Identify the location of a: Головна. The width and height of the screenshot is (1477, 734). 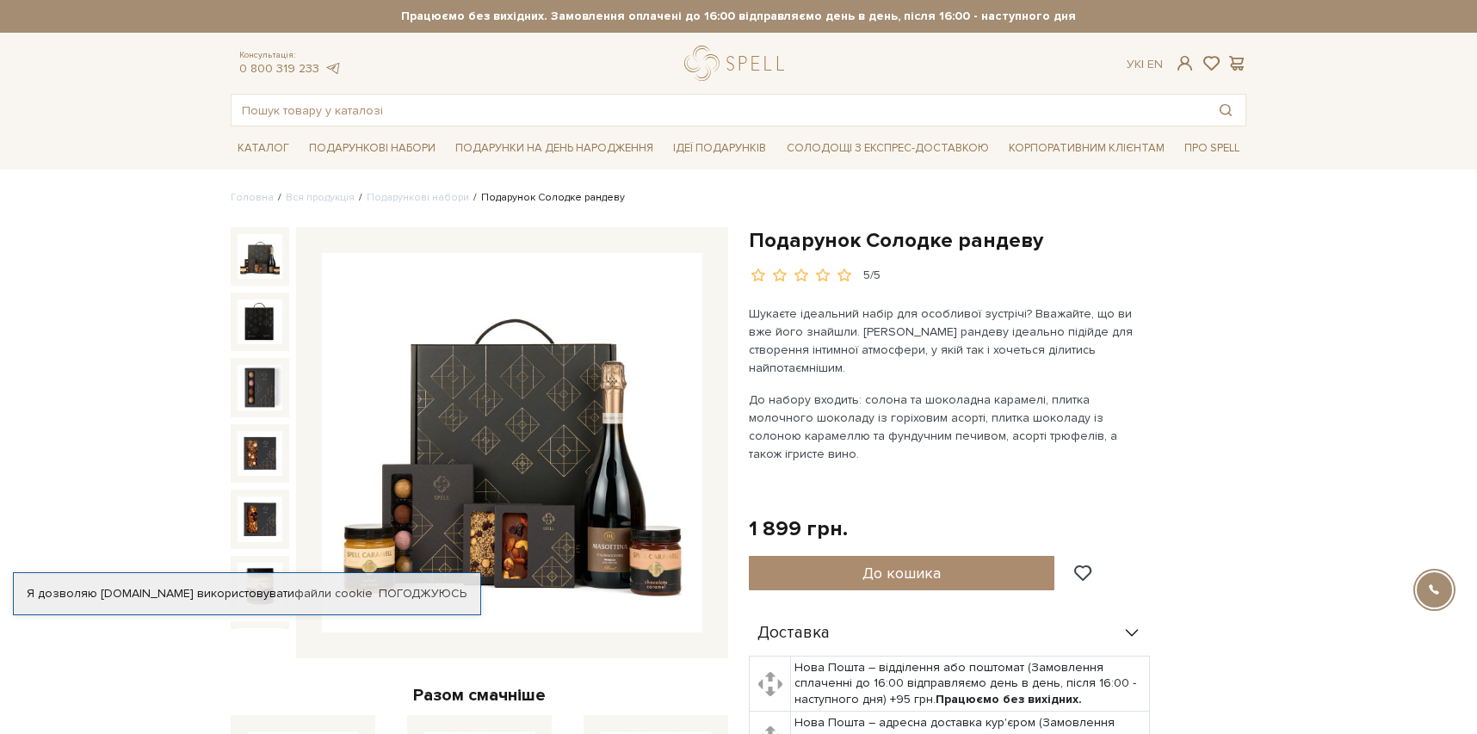
(252, 197).